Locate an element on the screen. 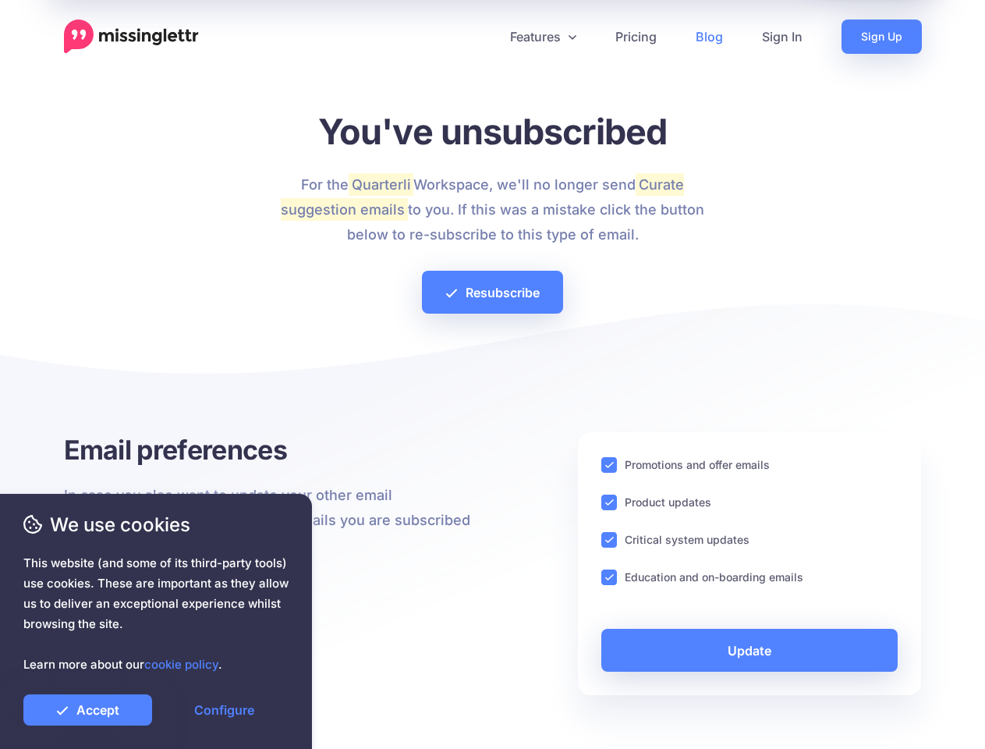 This screenshot has height=749, width=985. label: Product updates is located at coordinates (668, 502).